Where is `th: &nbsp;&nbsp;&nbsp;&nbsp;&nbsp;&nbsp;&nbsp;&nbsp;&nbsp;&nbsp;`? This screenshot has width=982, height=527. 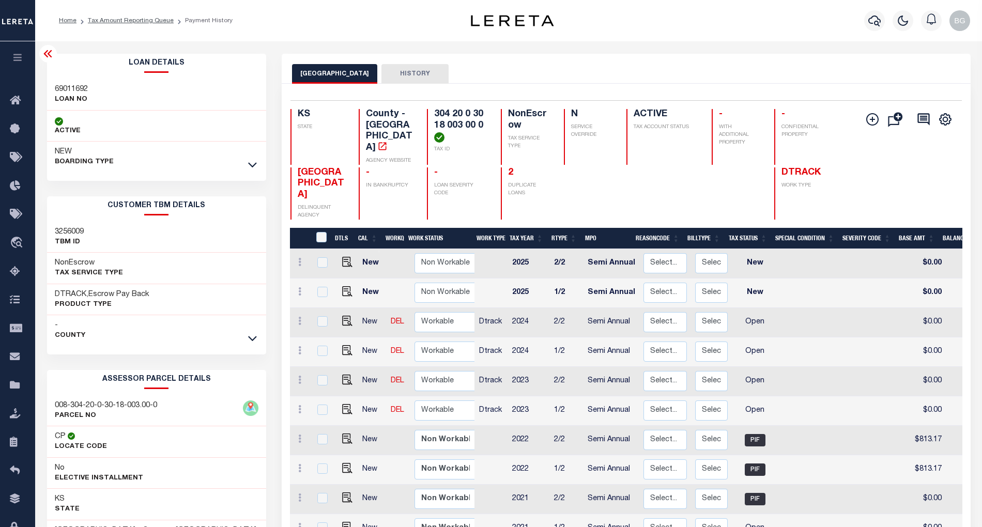 th: &nbsp;&nbsp;&nbsp;&nbsp;&nbsp;&nbsp;&nbsp;&nbsp;&nbsp;&nbsp; is located at coordinates (300, 238).